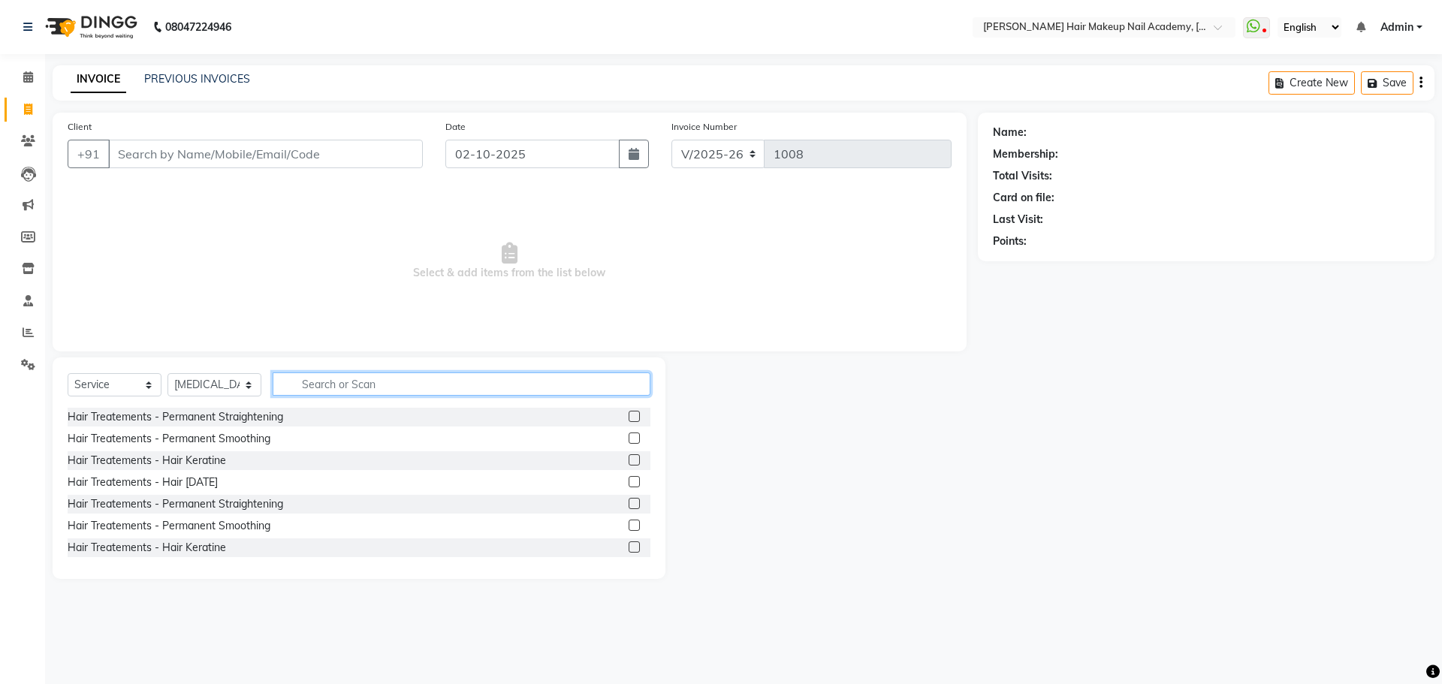 The width and height of the screenshot is (1442, 684). What do you see at coordinates (80, 127) in the screenshot?
I see `label: Client` at bounding box center [80, 127].